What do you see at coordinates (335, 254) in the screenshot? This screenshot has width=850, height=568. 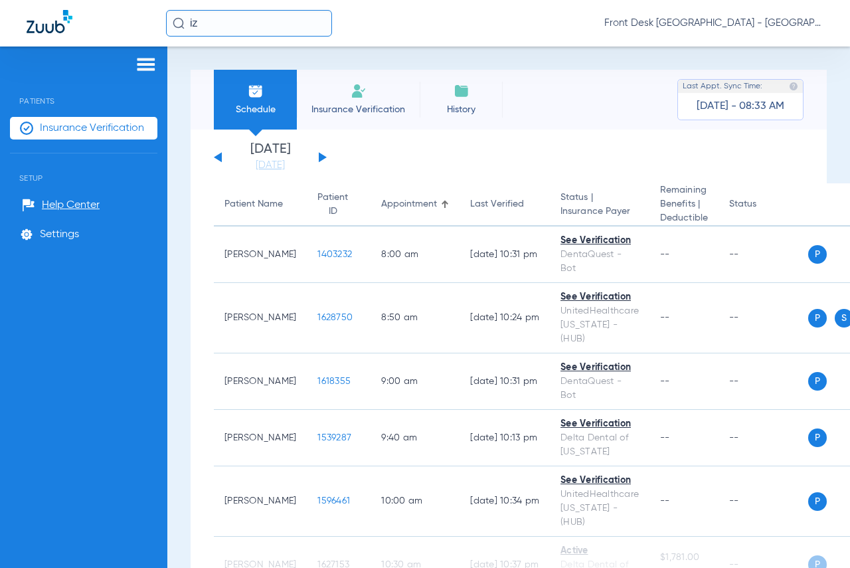 I see `span: 1403232` at bounding box center [335, 254].